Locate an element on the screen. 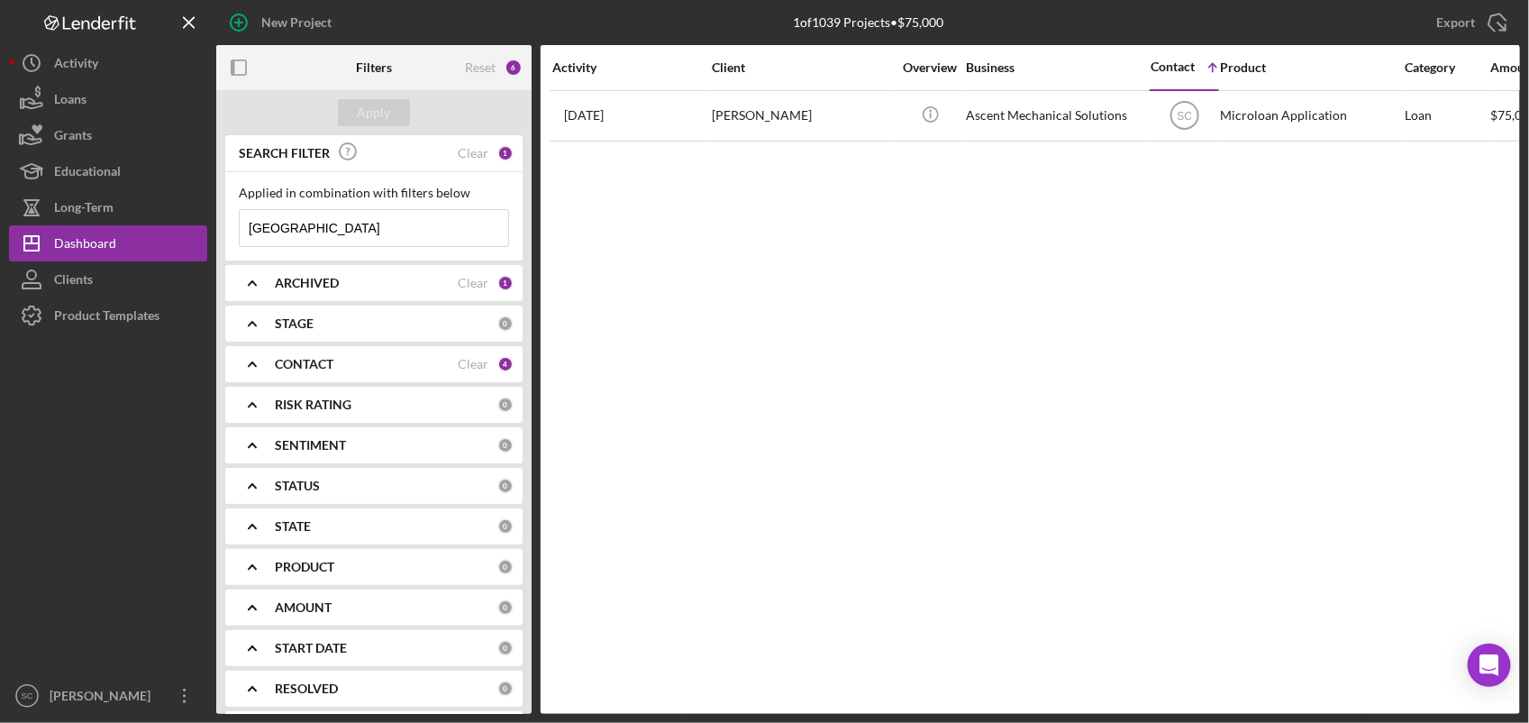 The image size is (1529, 723). div: Long-Term is located at coordinates (84, 209).